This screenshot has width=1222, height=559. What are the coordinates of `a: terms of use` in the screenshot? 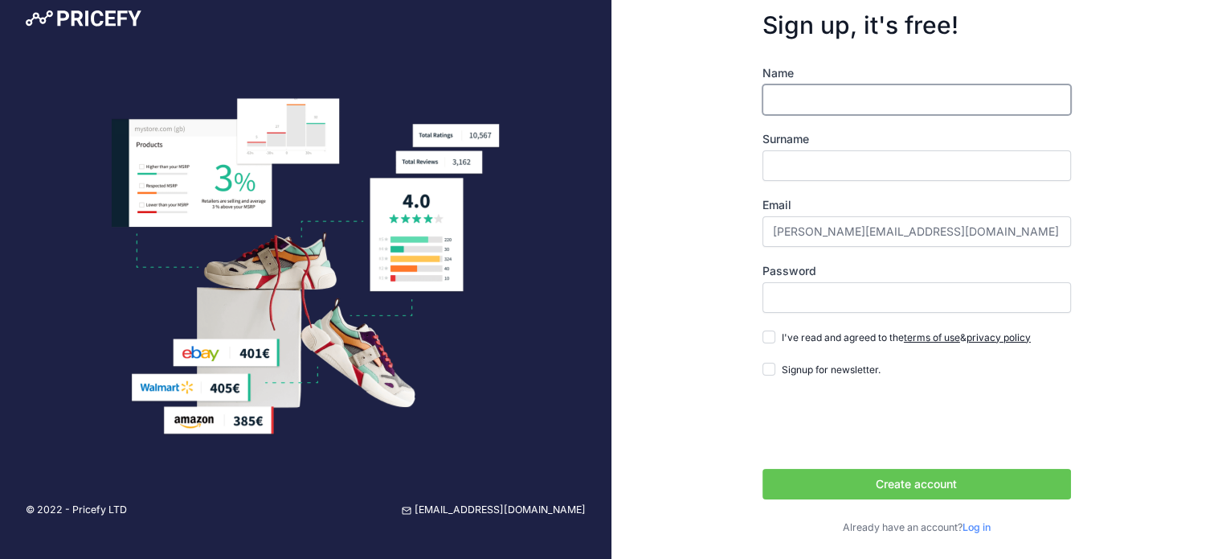 It's located at (932, 337).